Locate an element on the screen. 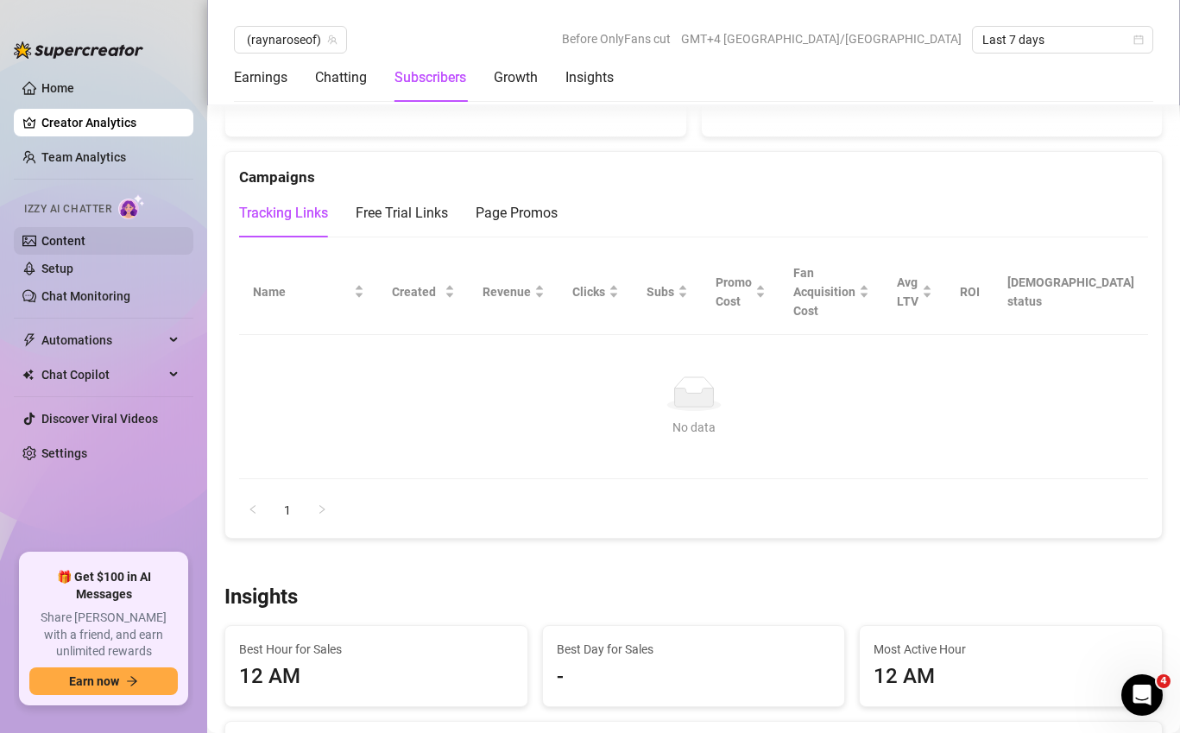  span: right is located at coordinates (322, 509).